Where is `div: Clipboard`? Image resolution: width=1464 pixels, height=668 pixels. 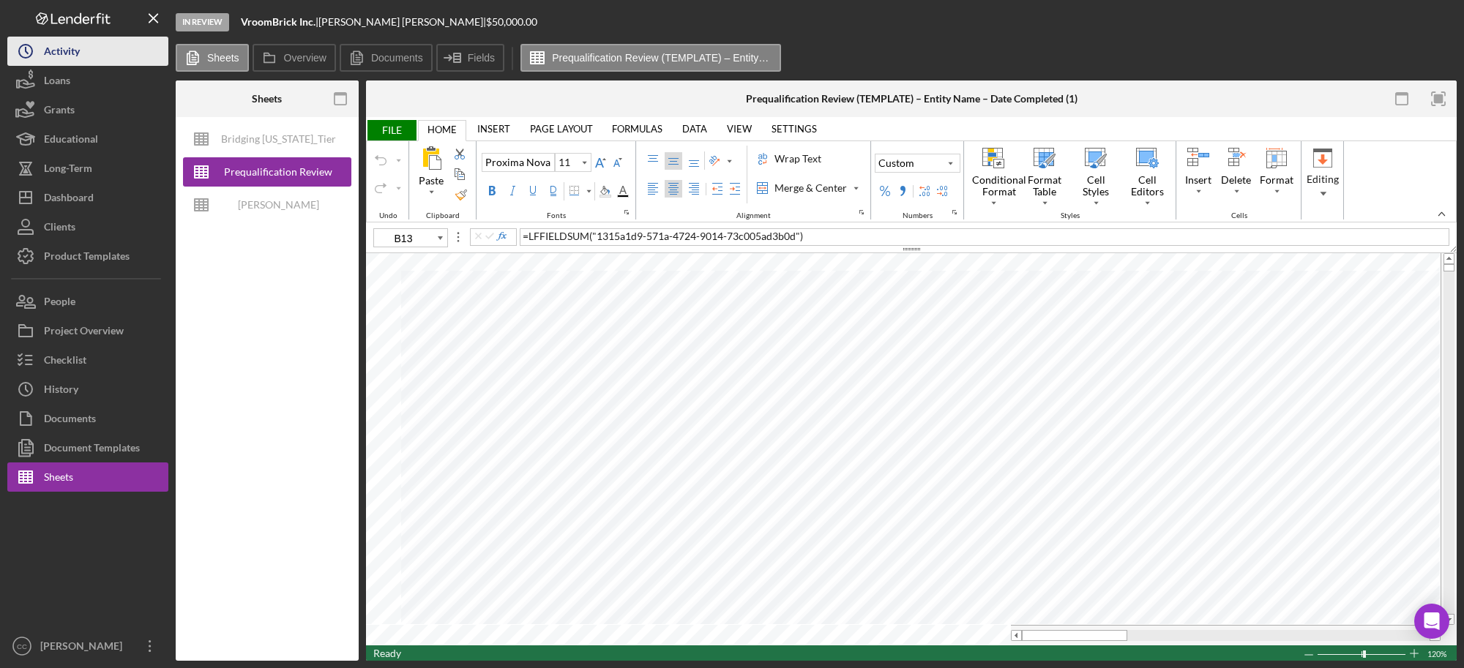 div: Clipboard is located at coordinates (443, 216).